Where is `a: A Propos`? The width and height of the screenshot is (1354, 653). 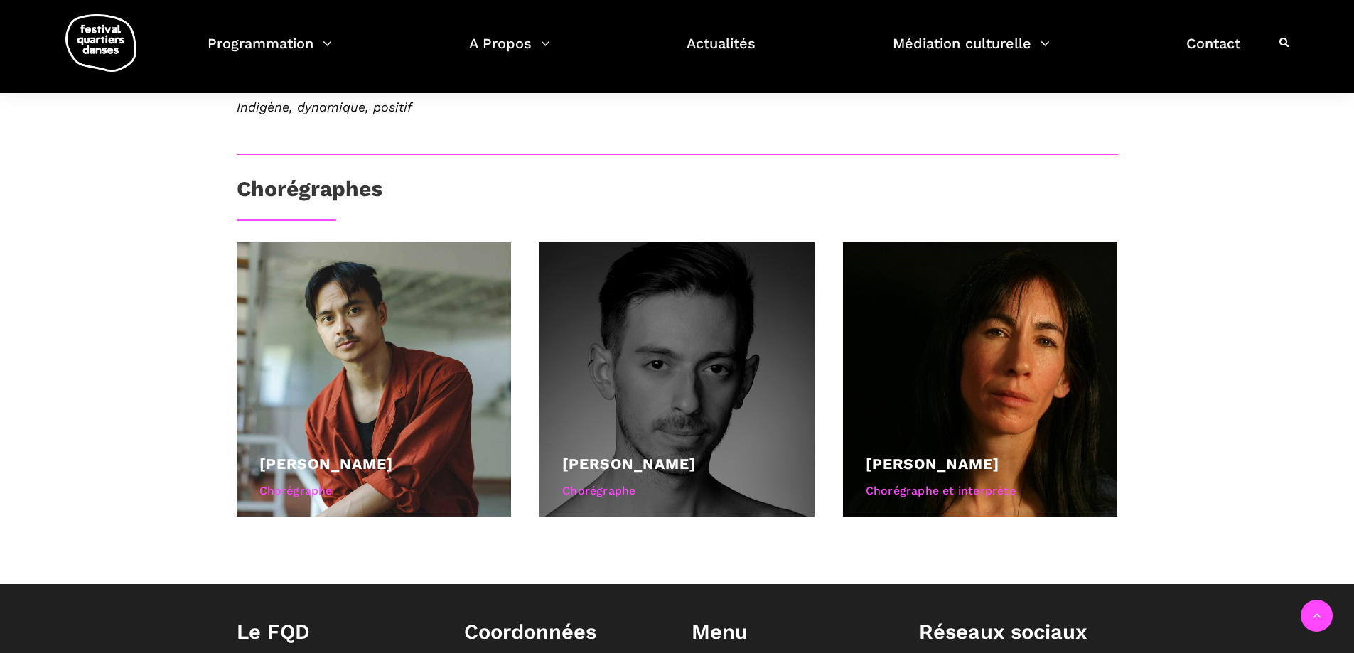
a: A Propos is located at coordinates (510, 52).